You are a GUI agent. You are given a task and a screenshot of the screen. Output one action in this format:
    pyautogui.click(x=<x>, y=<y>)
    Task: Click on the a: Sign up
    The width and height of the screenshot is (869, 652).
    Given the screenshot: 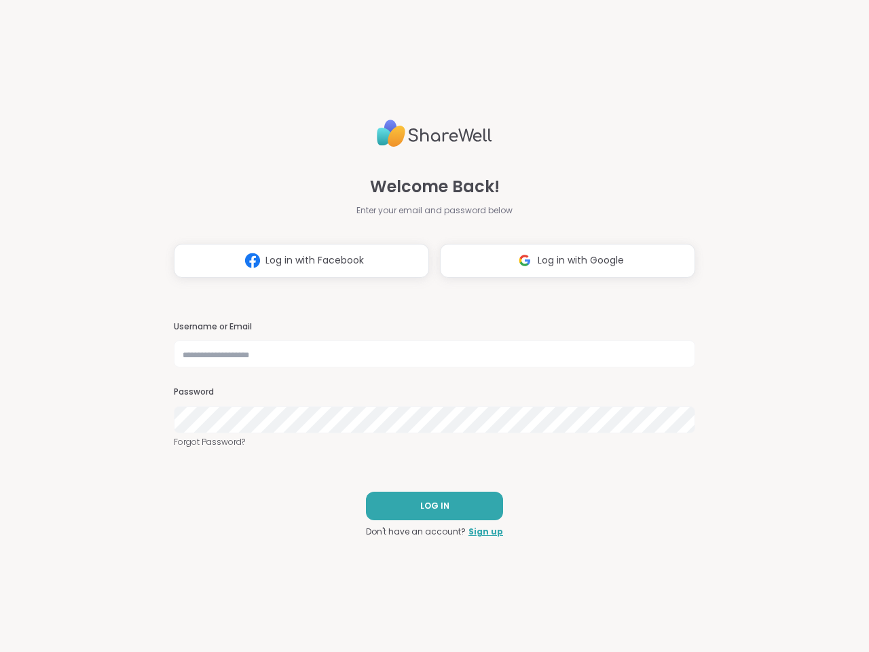 What is the action you would take?
    pyautogui.click(x=485, y=531)
    